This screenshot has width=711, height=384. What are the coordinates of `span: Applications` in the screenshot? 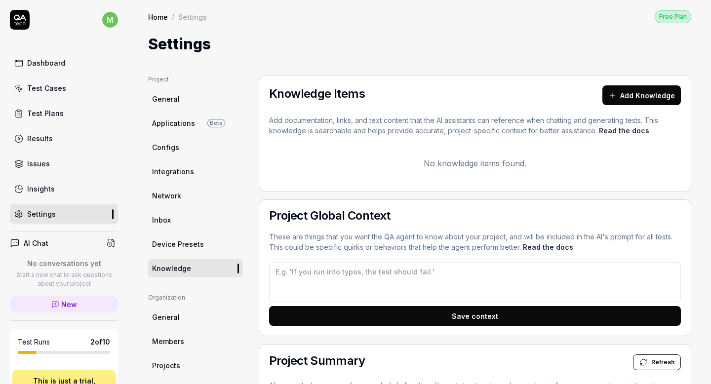 It's located at (173, 123).